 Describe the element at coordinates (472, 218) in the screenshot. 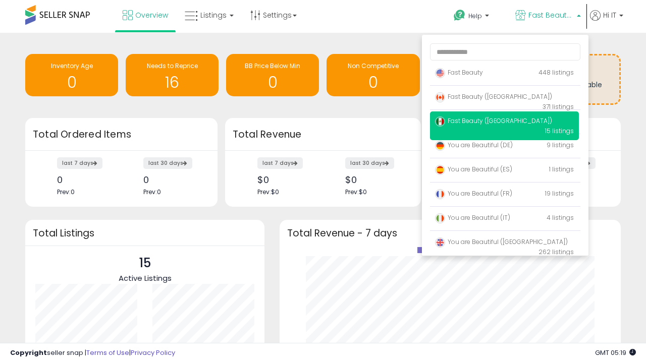

I see `span: You are Beautiful (IT)` at that location.